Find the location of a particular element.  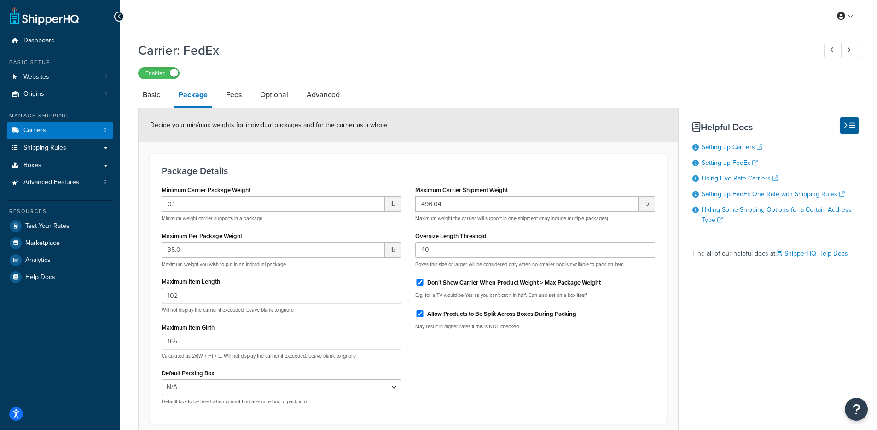

p: May result in higher rates if this is NOT checked is located at coordinates (535, 327).